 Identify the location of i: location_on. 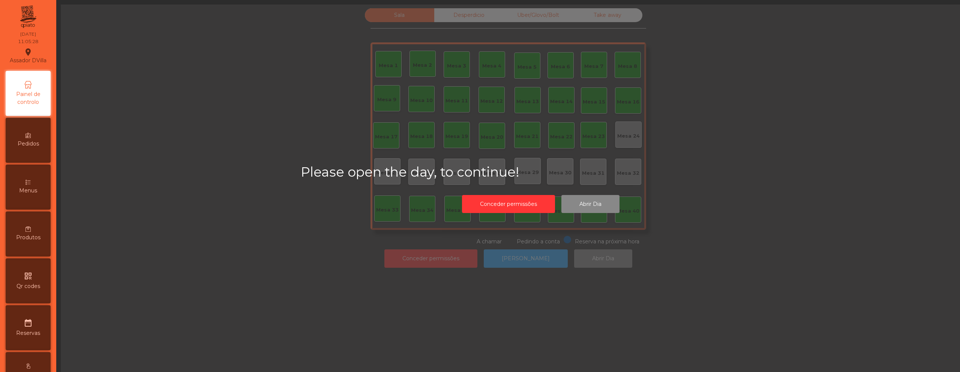
(28, 52).